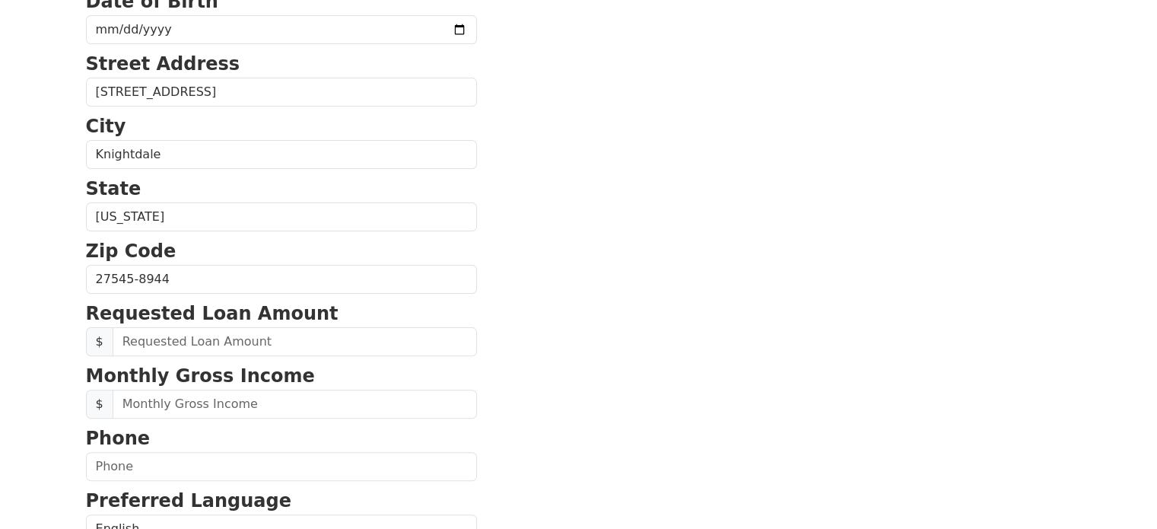  What do you see at coordinates (212, 313) in the screenshot?
I see `strong: Requested Loan Amount` at bounding box center [212, 313].